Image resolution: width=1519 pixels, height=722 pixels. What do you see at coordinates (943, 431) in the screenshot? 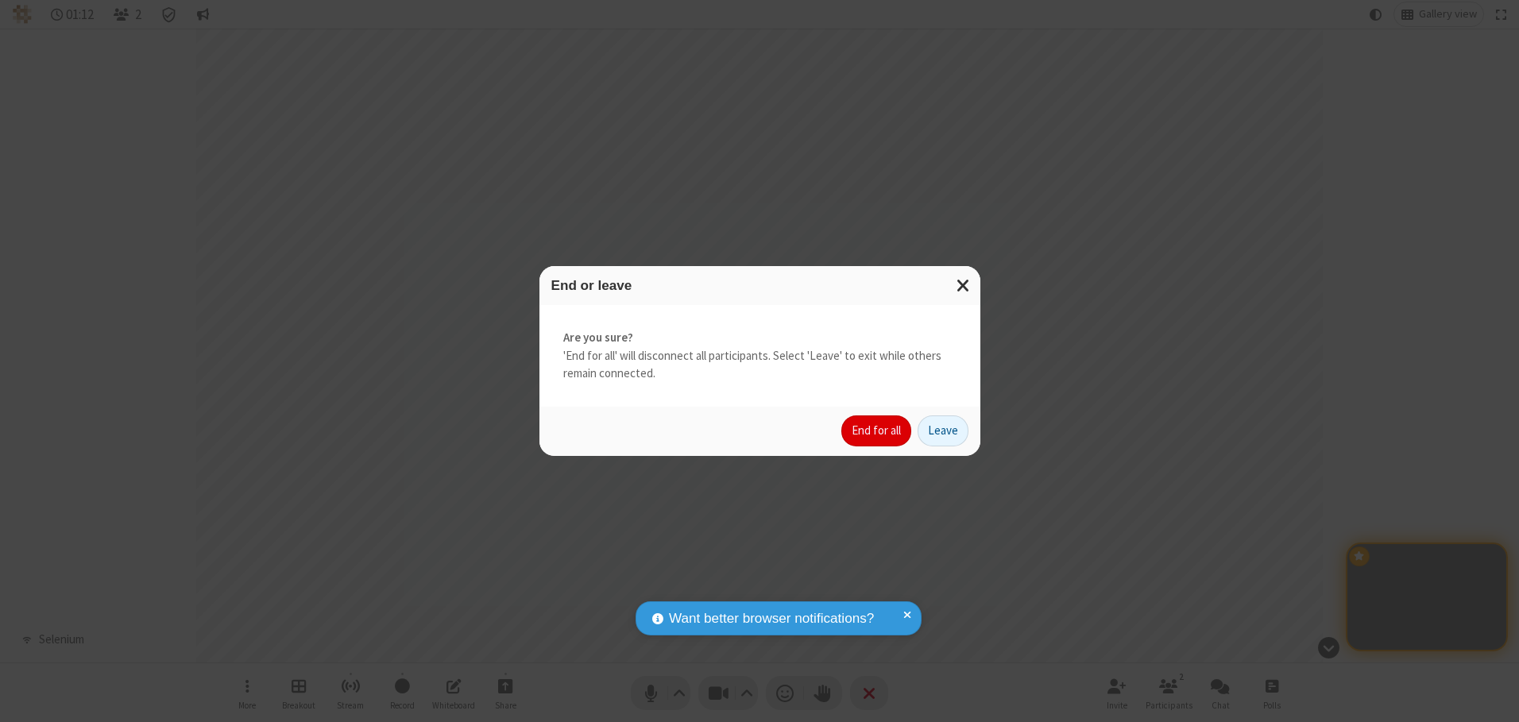
I see `button: Leave` at bounding box center [943, 431].